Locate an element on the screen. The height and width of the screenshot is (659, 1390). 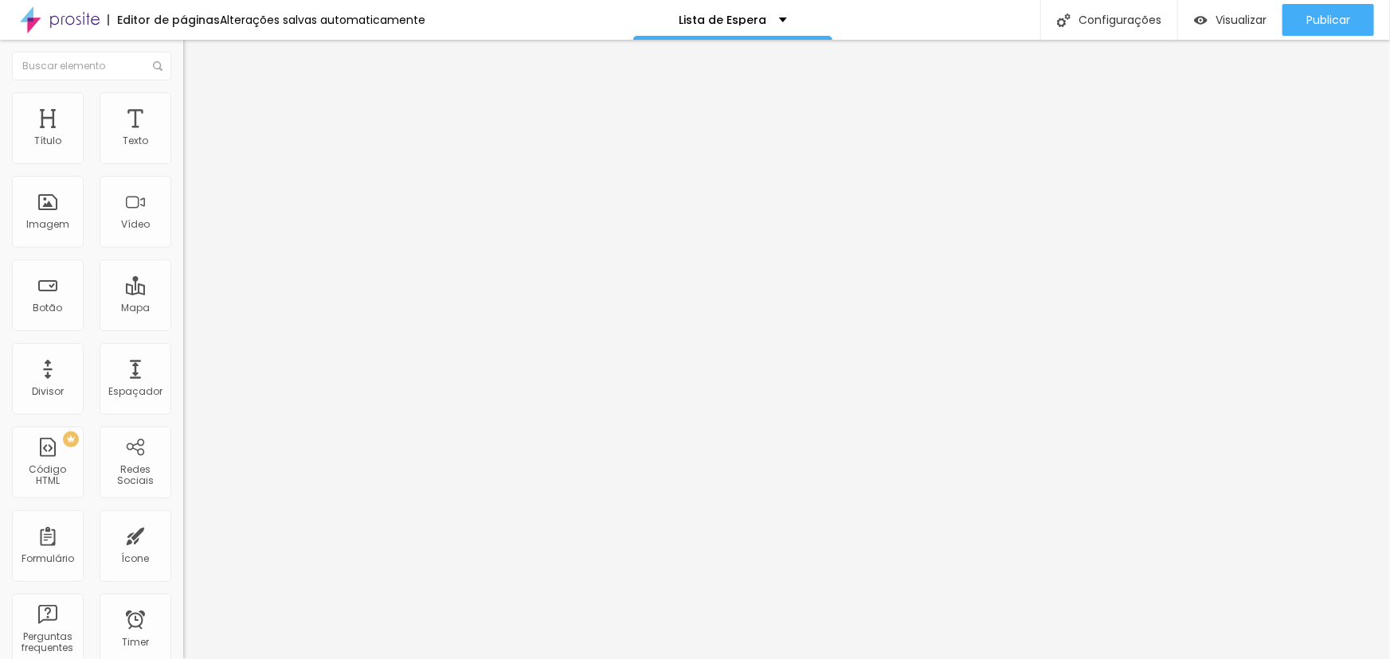
div: Botão is located at coordinates (48, 308).